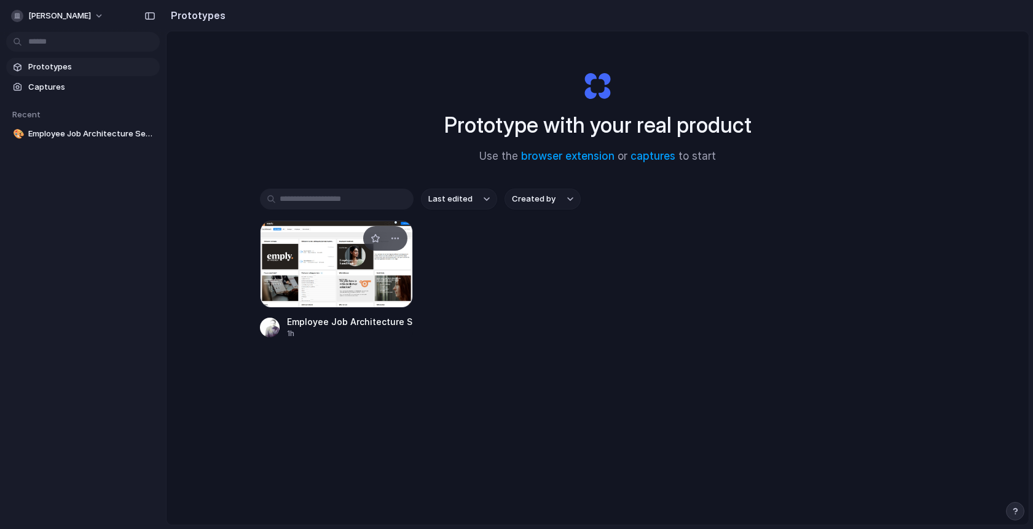 This screenshot has width=1033, height=529. What do you see at coordinates (83, 87) in the screenshot?
I see `a: Captures` at bounding box center [83, 87].